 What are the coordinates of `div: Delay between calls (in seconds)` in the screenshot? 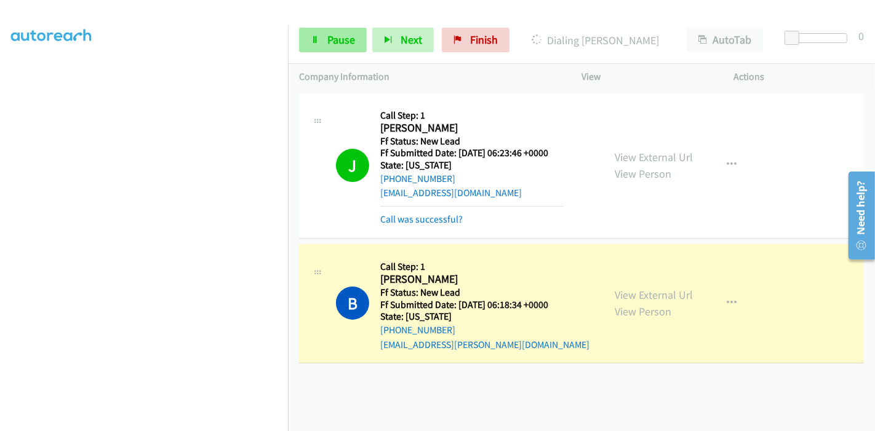 It's located at (819, 38).